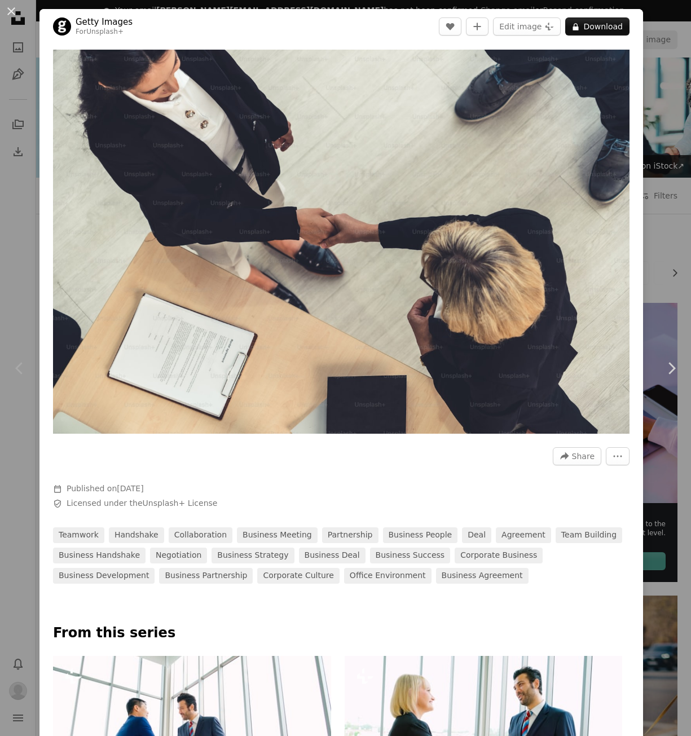 This screenshot has height=736, width=691. What do you see at coordinates (477, 27) in the screenshot?
I see `button: Add to Collection` at bounding box center [477, 27].